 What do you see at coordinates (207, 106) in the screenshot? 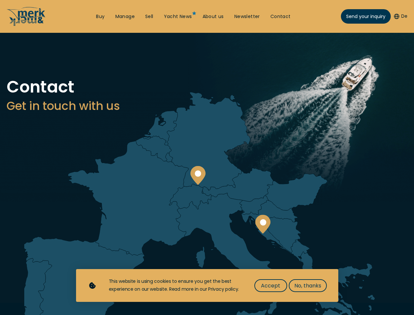
I see `h3: Get in touch with us` at bounding box center [207, 106].